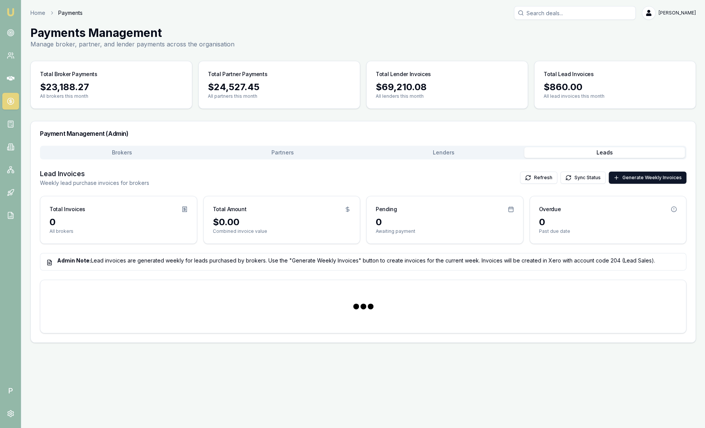 The image size is (705, 428). What do you see at coordinates (67, 209) in the screenshot?
I see `h3: Total Invoices` at bounding box center [67, 209].